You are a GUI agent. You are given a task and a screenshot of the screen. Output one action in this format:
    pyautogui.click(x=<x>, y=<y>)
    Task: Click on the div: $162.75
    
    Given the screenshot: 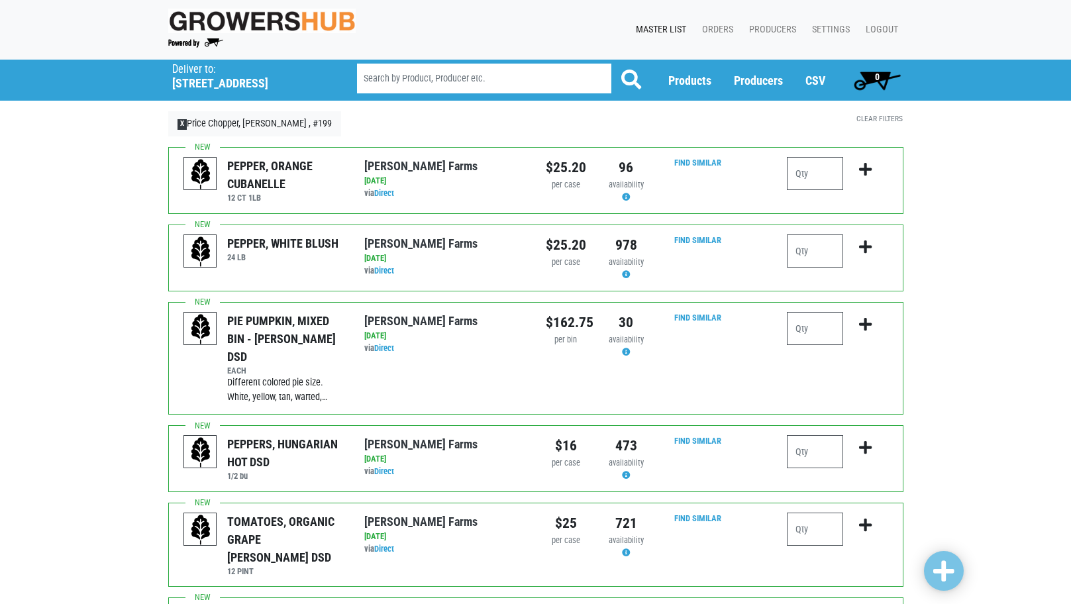 What is the action you would take?
    pyautogui.click(x=566, y=323)
    